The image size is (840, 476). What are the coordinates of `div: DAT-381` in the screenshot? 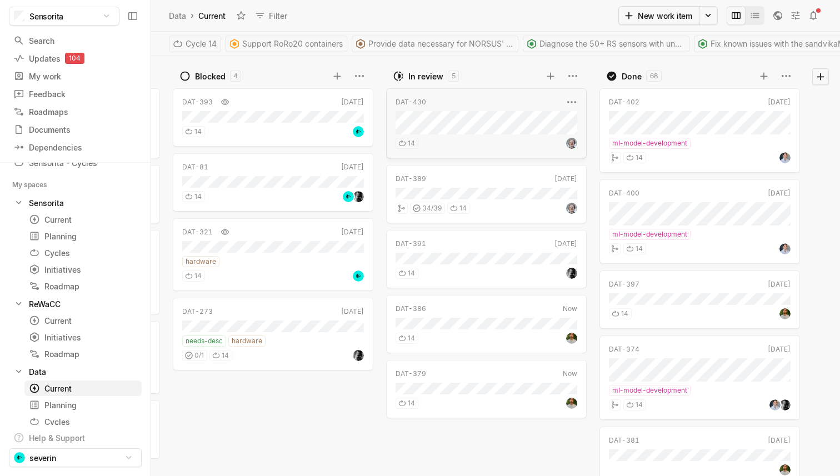 It's located at (624, 440).